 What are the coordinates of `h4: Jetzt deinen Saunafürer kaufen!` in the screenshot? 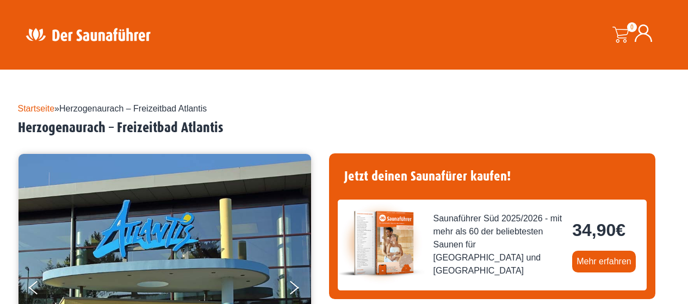 It's located at (492, 176).